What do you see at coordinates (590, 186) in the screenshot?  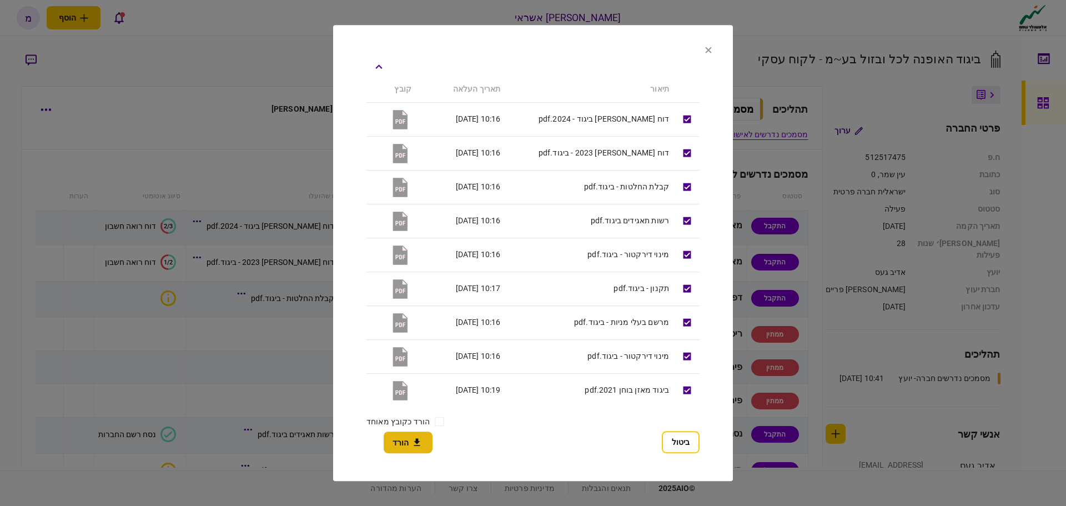 I see `td: קבלת החלטות - ביגוד.pdf` at bounding box center [590, 186].